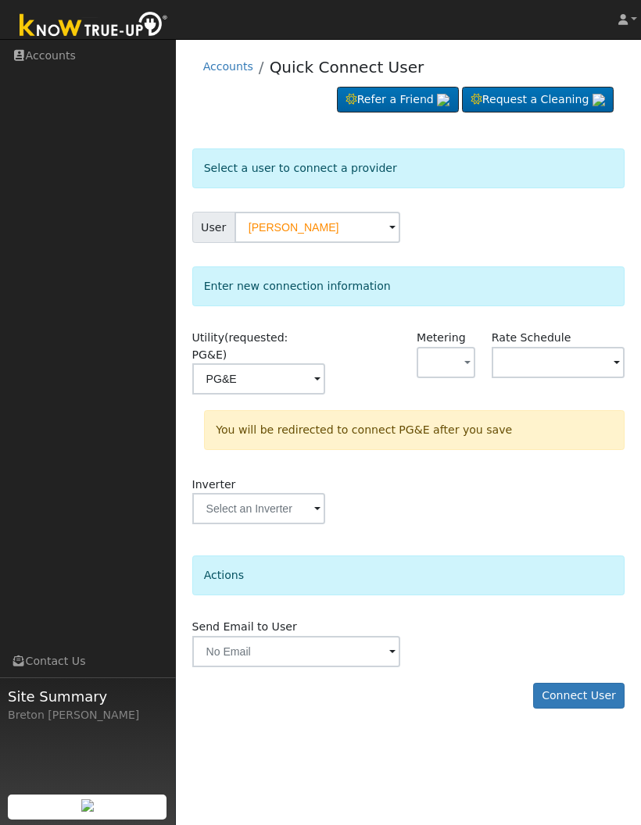 The height and width of the screenshot is (825, 641). Describe the element at coordinates (414, 430) in the screenshot. I see `div: You will be redirected to connect PG&E after you save` at that location.